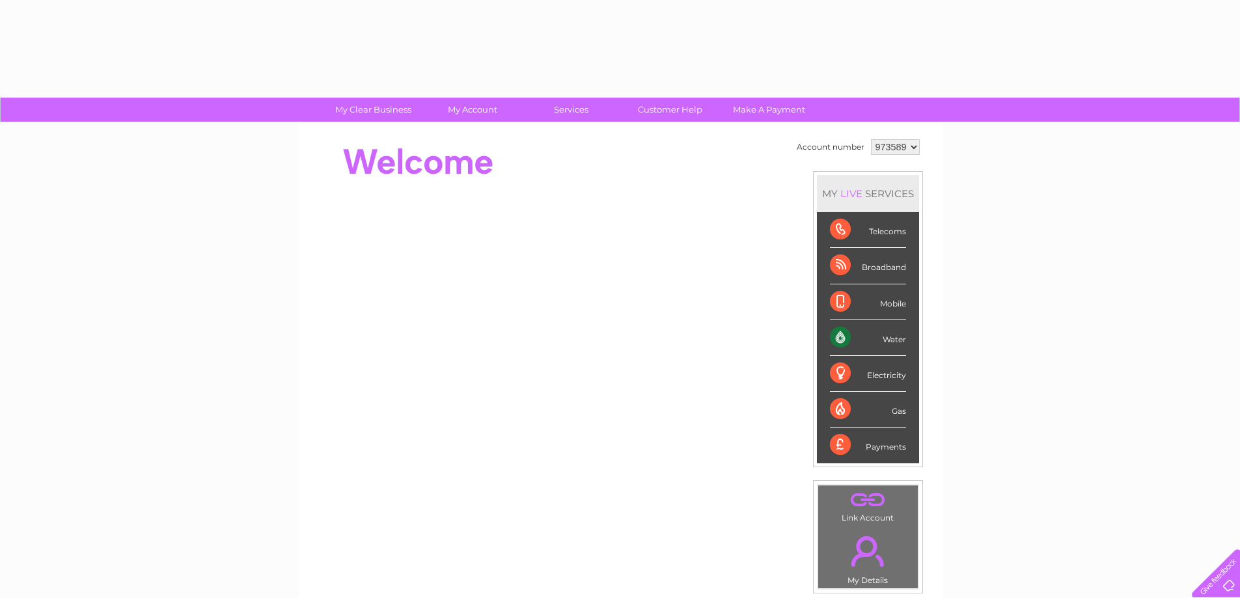 This screenshot has width=1240, height=598. I want to click on div: Mobile, so click(868, 302).